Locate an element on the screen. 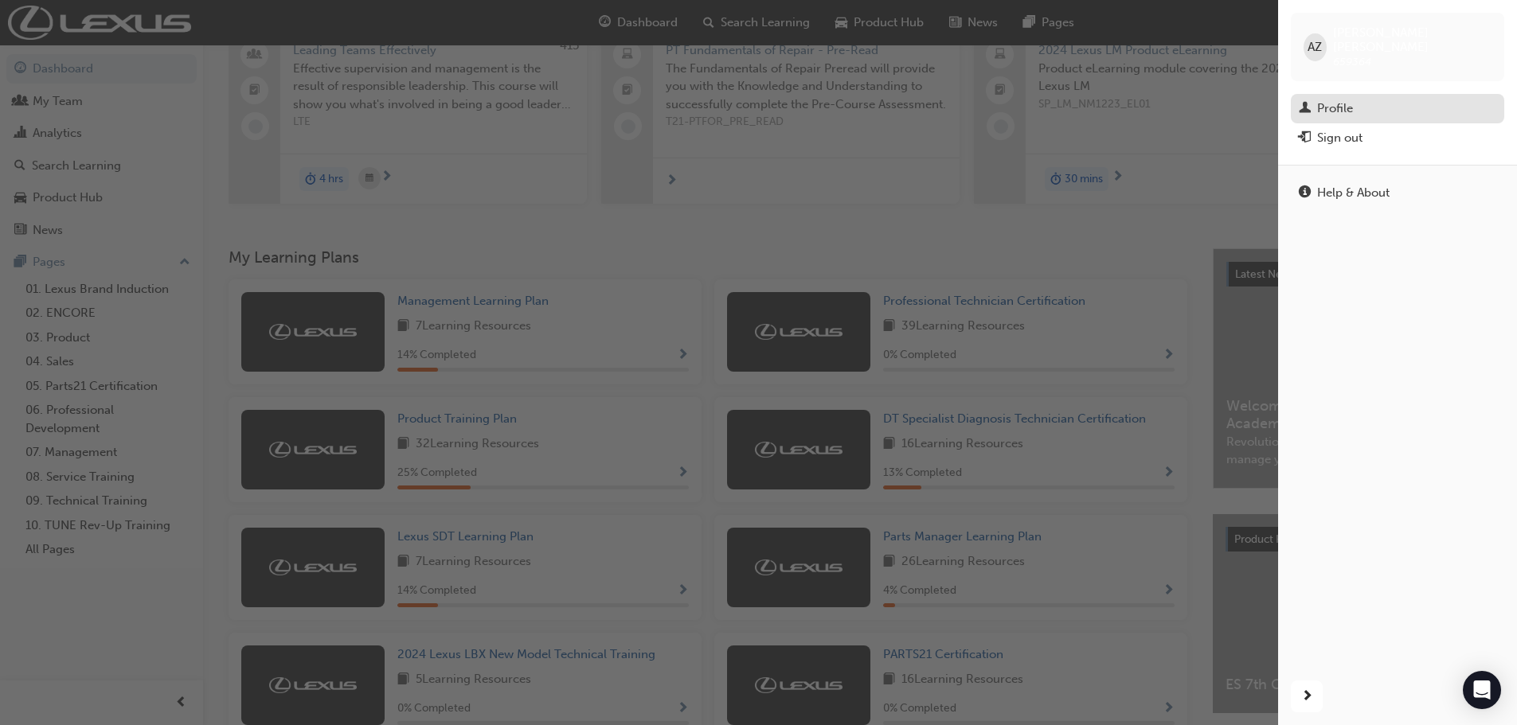 The height and width of the screenshot is (725, 1517). span: next-icon is located at coordinates (1307, 697).